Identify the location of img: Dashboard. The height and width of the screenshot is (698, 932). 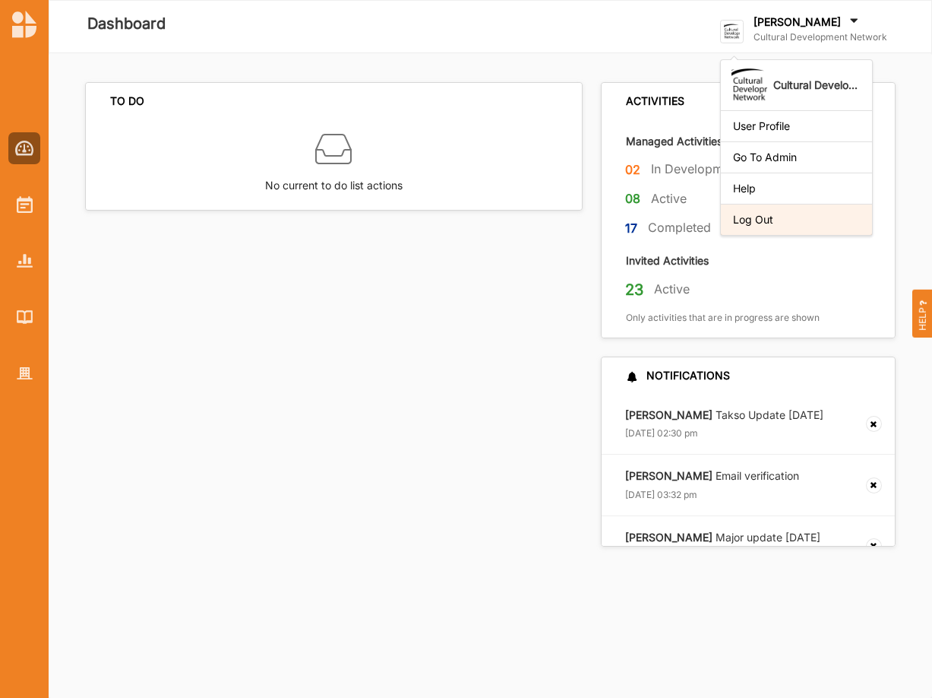
(24, 148).